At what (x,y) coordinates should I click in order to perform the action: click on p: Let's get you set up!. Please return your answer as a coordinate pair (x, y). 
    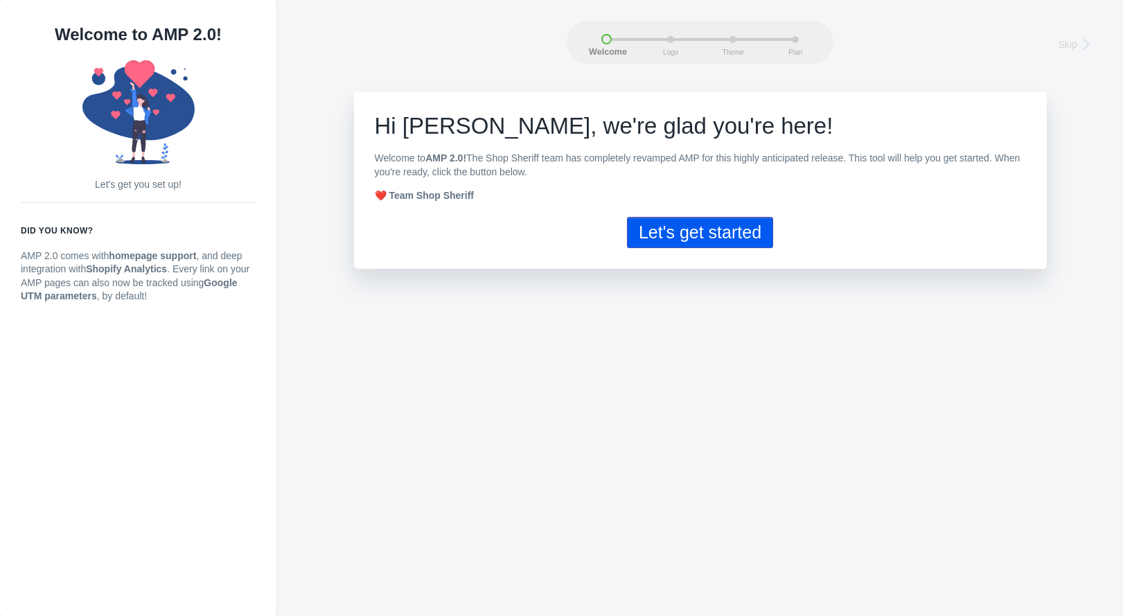
    Looking at the image, I should click on (138, 185).